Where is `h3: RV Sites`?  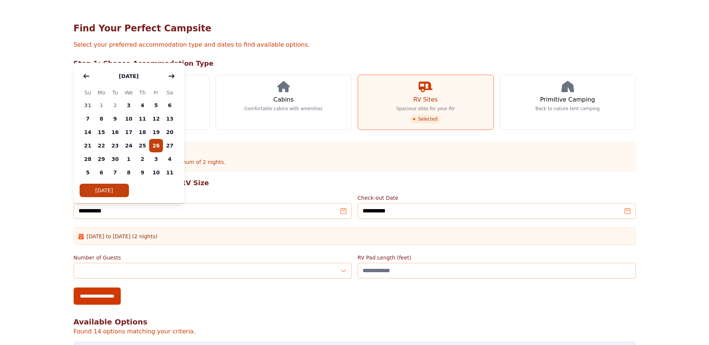 h3: RV Sites is located at coordinates (425, 100).